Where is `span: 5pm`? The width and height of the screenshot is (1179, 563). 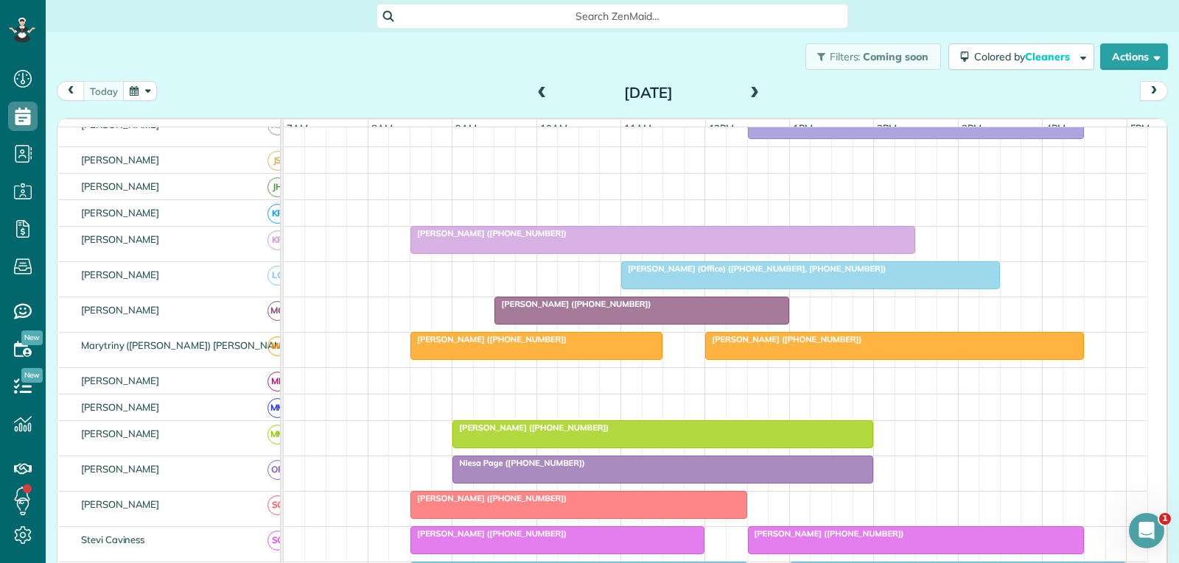 span: 5pm is located at coordinates (1140, 128).